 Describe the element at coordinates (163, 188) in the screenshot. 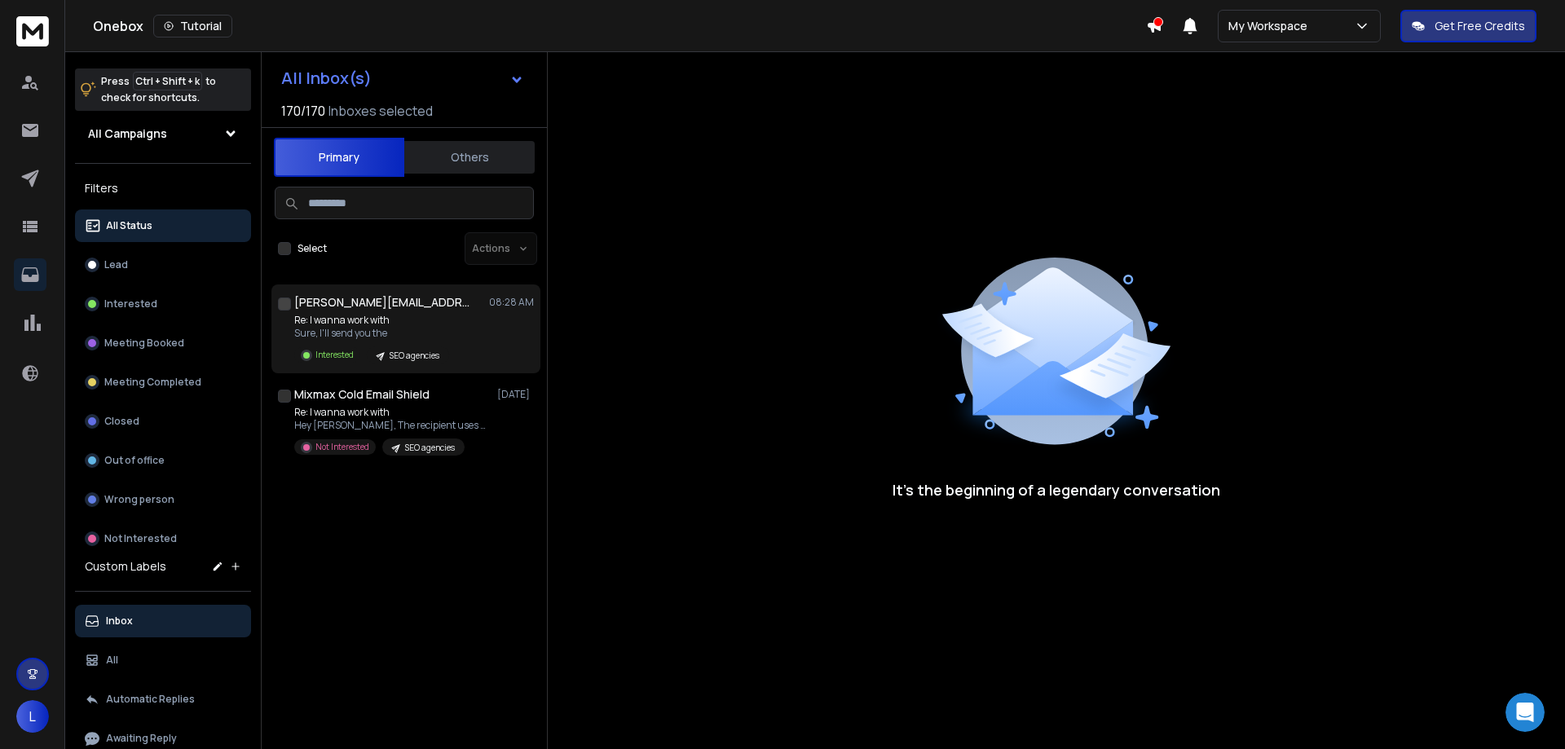

I see `h3: Filters` at that location.